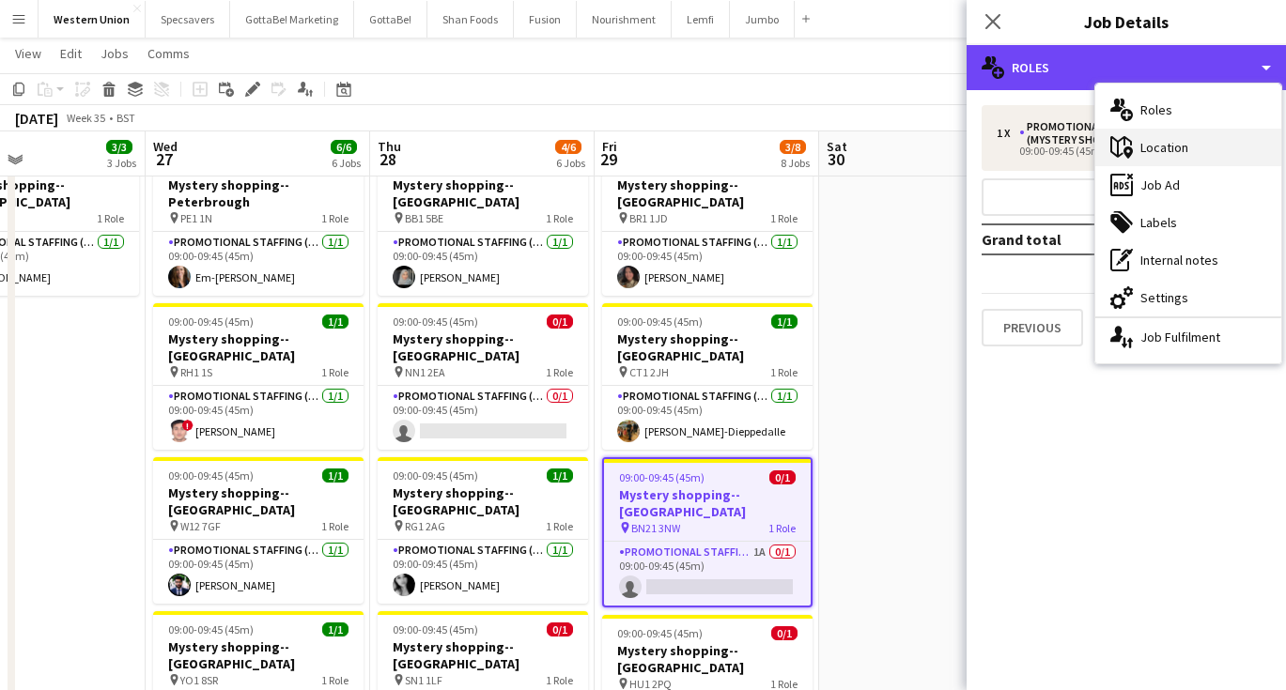 Image resolution: width=1286 pixels, height=690 pixels. What do you see at coordinates (391, 19) in the screenshot?
I see `button: GottaBe!` at bounding box center [391, 19].